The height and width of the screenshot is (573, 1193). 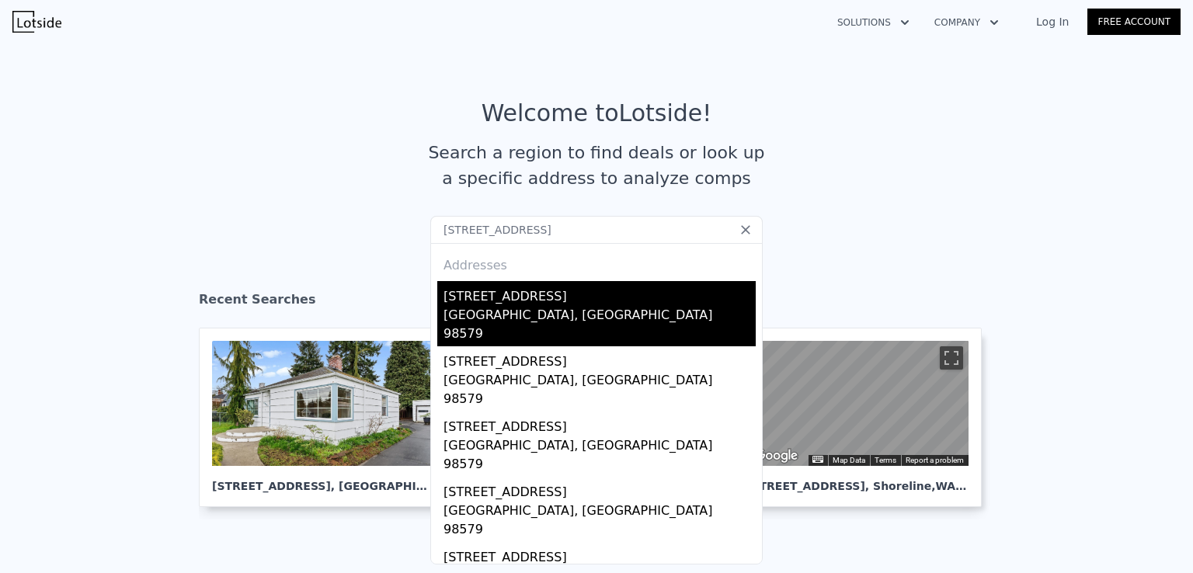 What do you see at coordinates (885, 460) in the screenshot?
I see `a: Terms (opens in new tab)` at bounding box center [885, 460].